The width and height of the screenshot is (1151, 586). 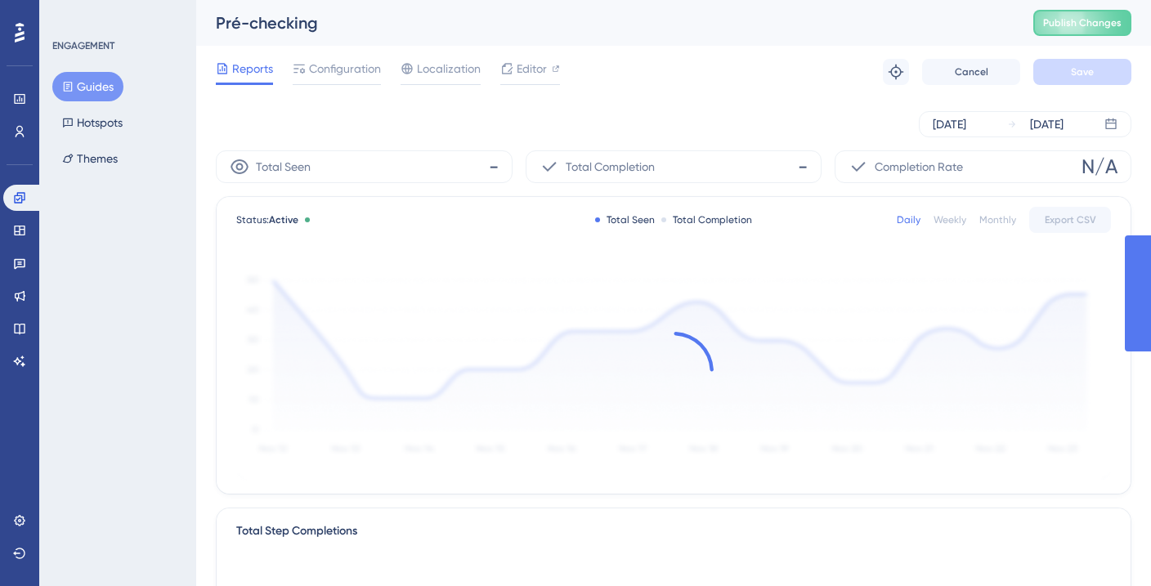 What do you see at coordinates (919, 167) in the screenshot?
I see `span: Completion Rate` at bounding box center [919, 167].